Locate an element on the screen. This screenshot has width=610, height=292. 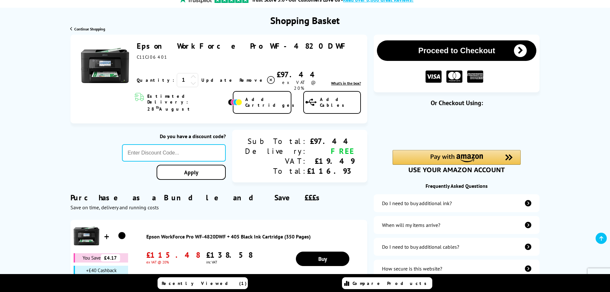
div: FREE is located at coordinates (331, 151).